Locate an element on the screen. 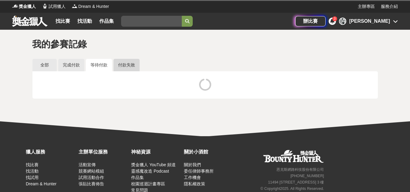 The height and width of the screenshot is (192, 410). a: 找試用 is located at coordinates (32, 178).